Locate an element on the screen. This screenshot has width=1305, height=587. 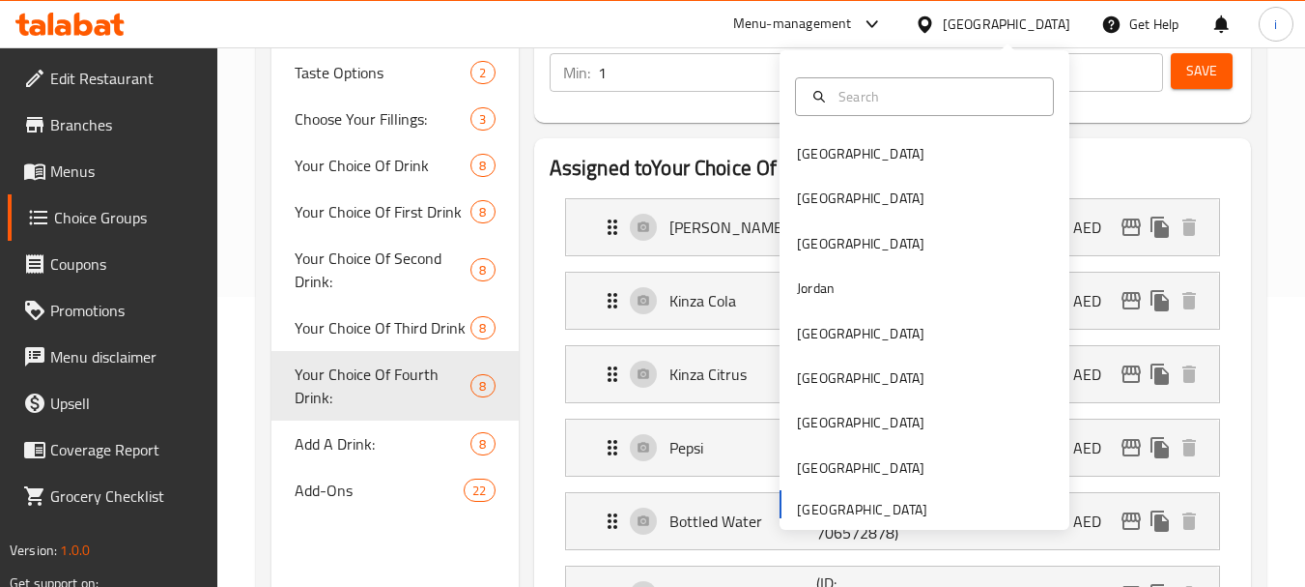
a: Menu disclaimer is located at coordinates (113, 357).